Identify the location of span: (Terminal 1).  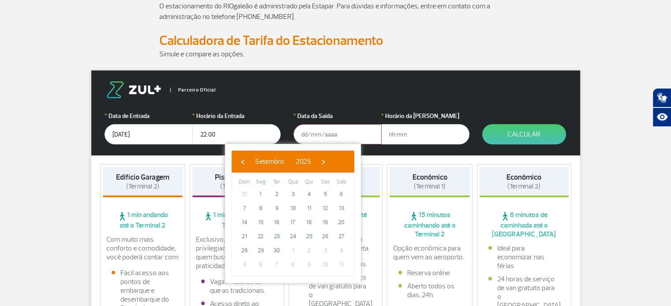
(429, 186).